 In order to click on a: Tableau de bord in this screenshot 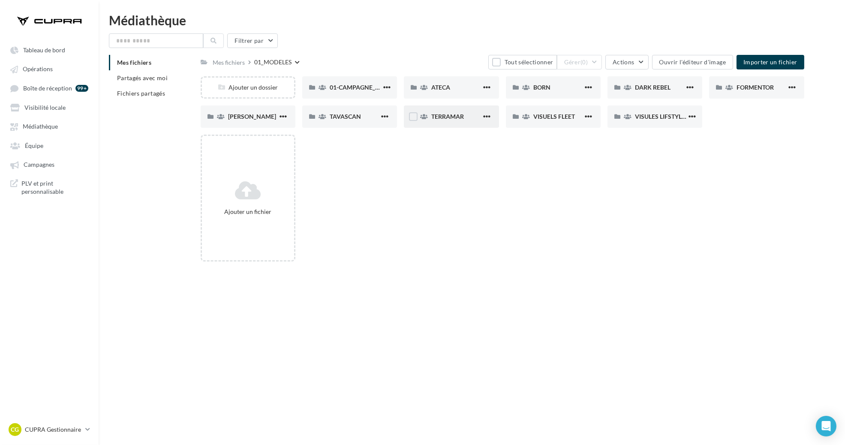, I will do `click(49, 50)`.